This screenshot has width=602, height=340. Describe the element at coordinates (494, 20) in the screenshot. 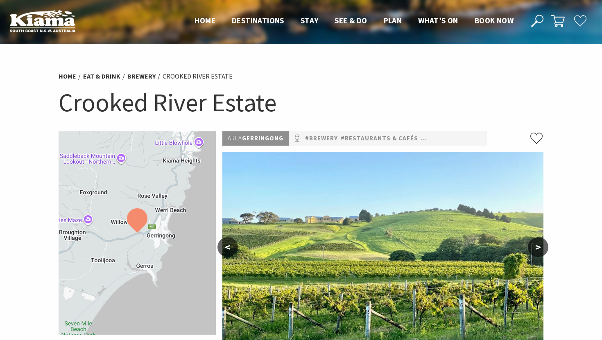

I see `span: Book now` at that location.